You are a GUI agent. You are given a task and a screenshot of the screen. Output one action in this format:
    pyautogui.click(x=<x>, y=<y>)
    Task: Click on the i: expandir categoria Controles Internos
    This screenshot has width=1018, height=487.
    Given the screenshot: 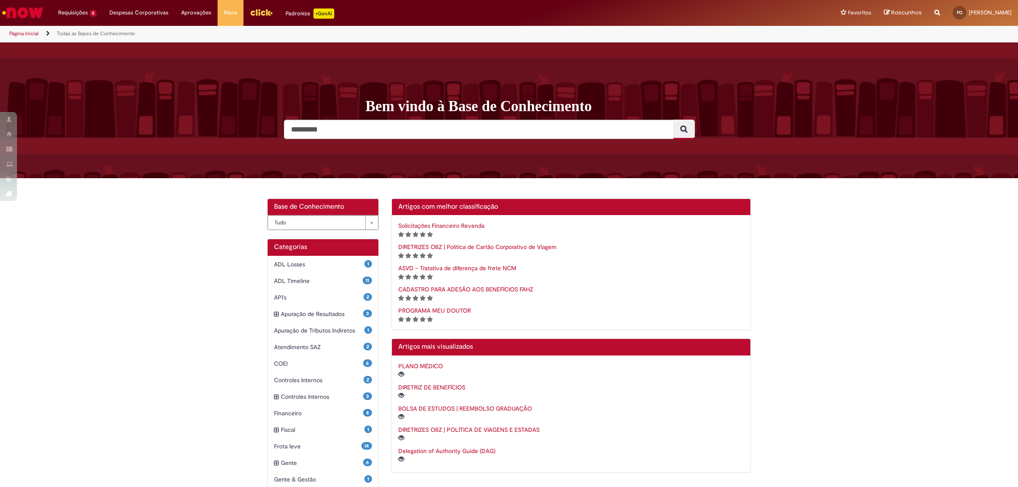 What is the action you would take?
    pyautogui.click(x=276, y=397)
    